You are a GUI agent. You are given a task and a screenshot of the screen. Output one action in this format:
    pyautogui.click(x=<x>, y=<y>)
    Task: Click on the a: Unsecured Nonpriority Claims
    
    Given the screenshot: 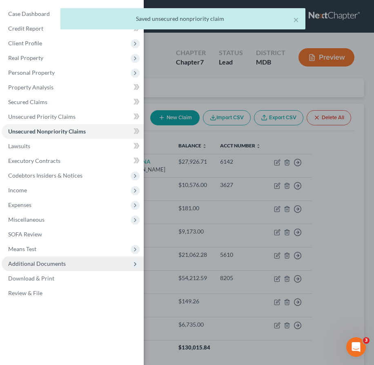 What is the action you would take?
    pyautogui.click(x=73, y=132)
    